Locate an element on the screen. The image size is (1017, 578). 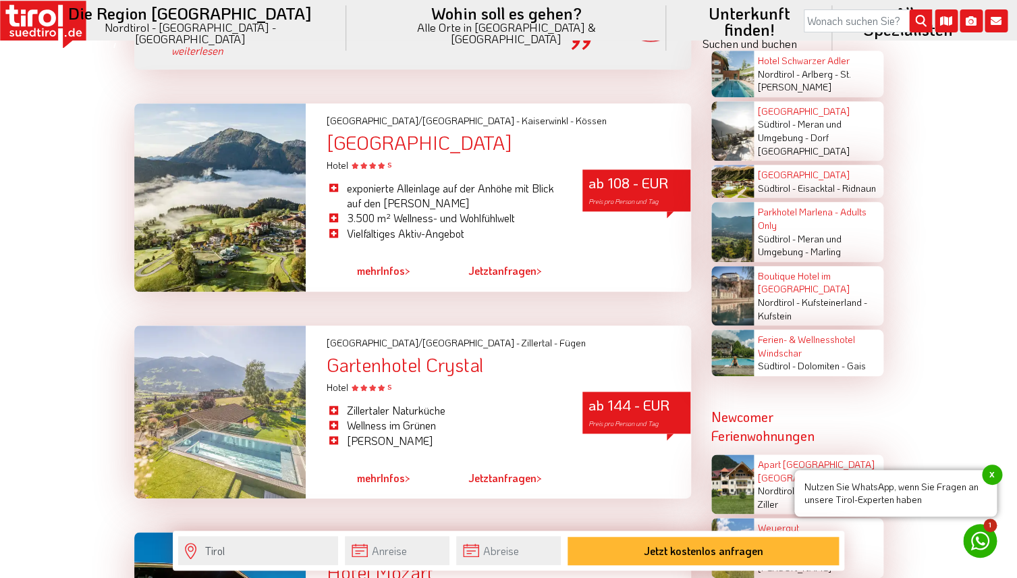
li: Zillertaler Naturküche is located at coordinates (444, 410).